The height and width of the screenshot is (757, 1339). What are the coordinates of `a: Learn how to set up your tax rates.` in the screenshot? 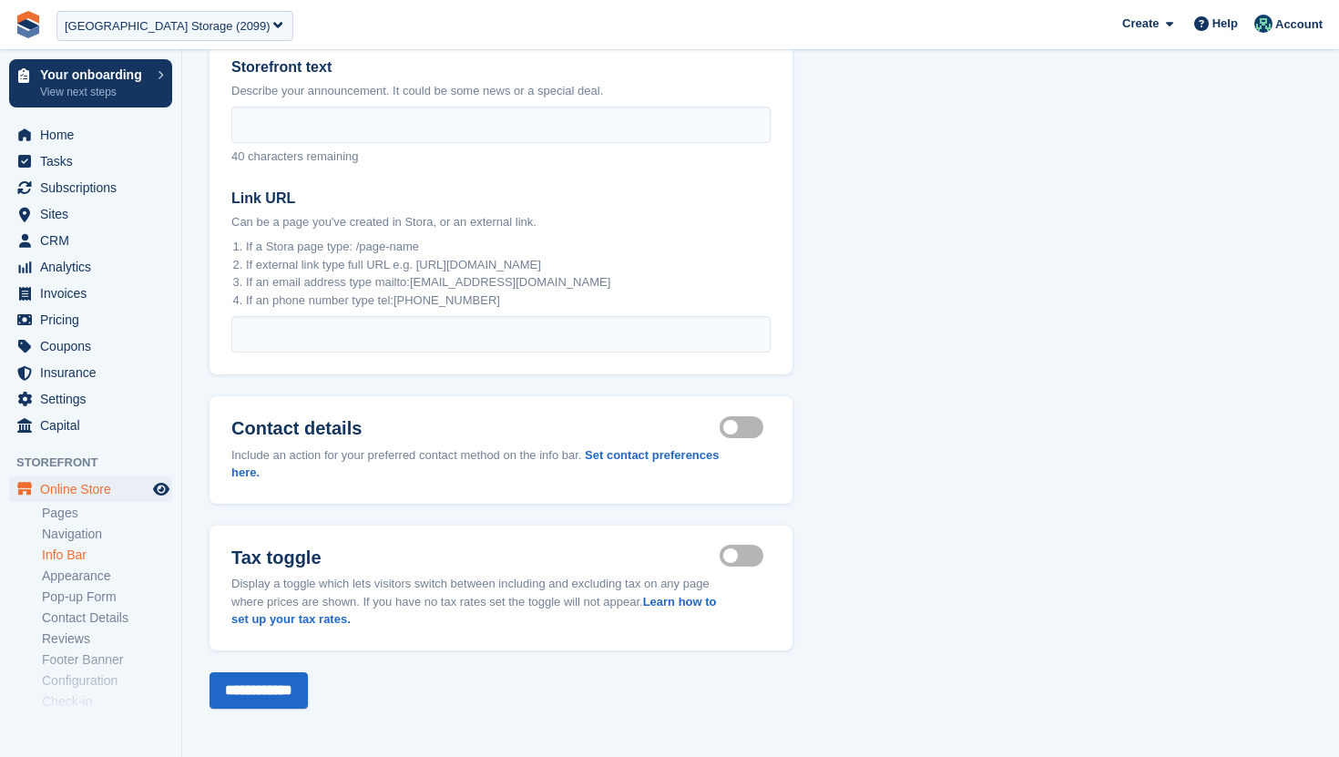 It's located at (474, 610).